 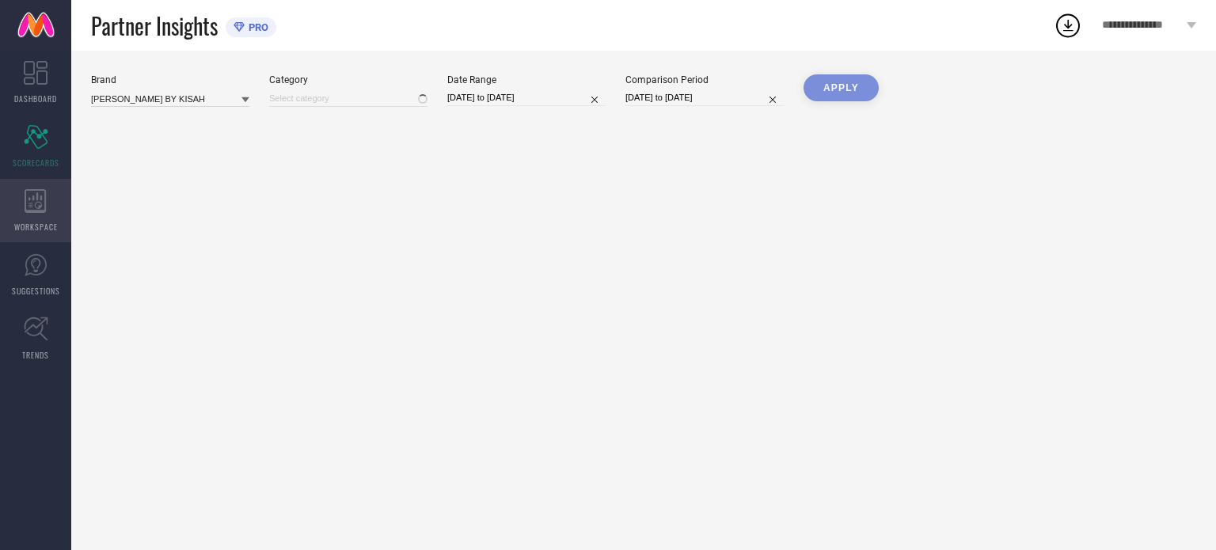 I want to click on div: Open download list, so click(x=1068, y=25).